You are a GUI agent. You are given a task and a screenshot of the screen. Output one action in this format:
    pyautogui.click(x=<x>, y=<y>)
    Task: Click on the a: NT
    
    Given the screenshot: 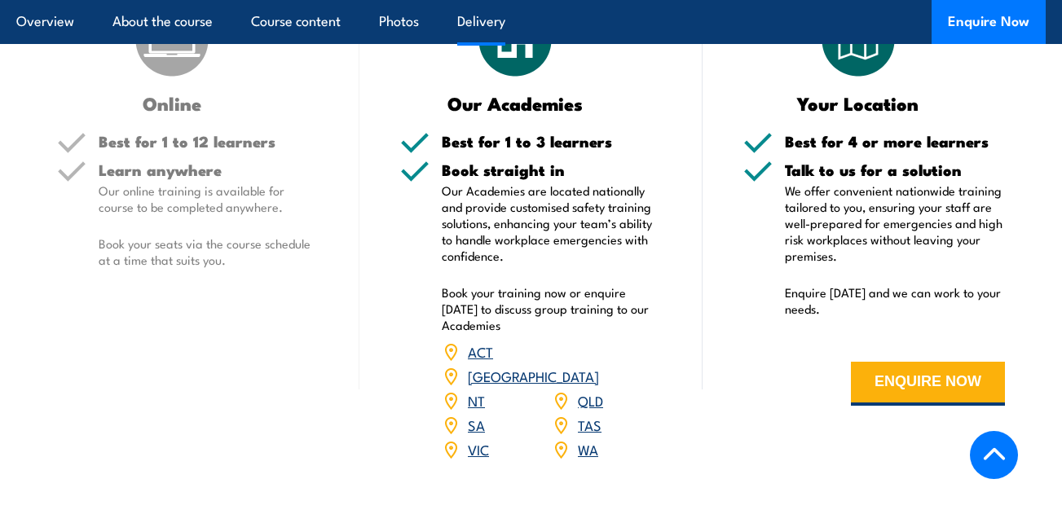 What is the action you would take?
    pyautogui.click(x=476, y=400)
    